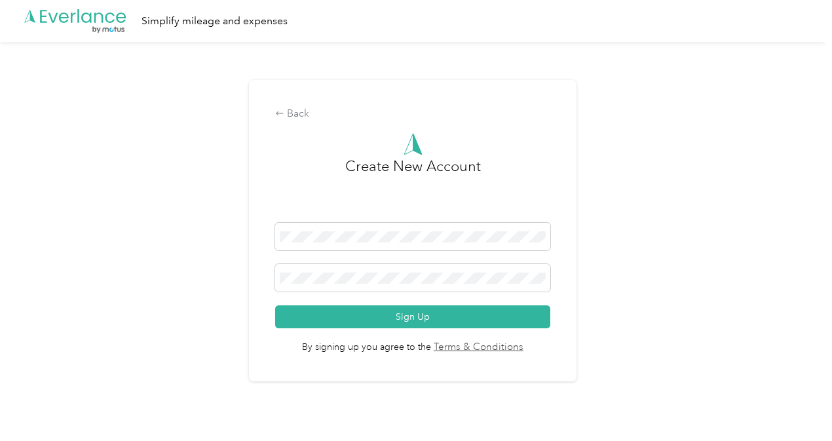 This screenshot has height=441, width=832. Describe the element at coordinates (412, 341) in the screenshot. I see `span: By signing up you agree to the` at that location.